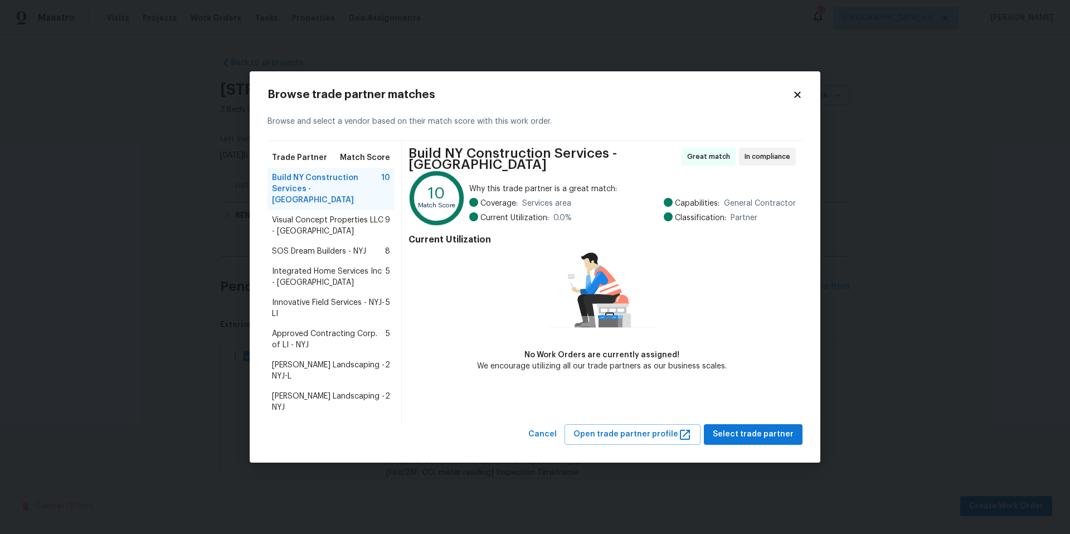 This screenshot has width=1070, height=534. Describe the element at coordinates (436, 193) in the screenshot. I see `text: 10` at that location.